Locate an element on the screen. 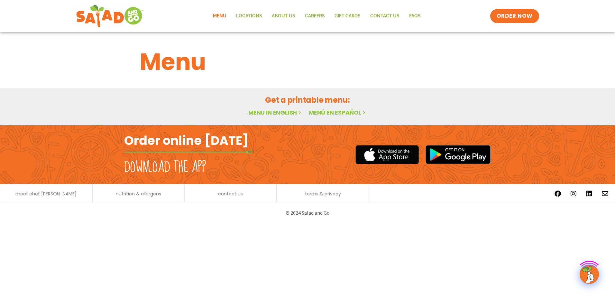 This screenshot has height=300, width=615. a: Menú en español is located at coordinates (338, 112).